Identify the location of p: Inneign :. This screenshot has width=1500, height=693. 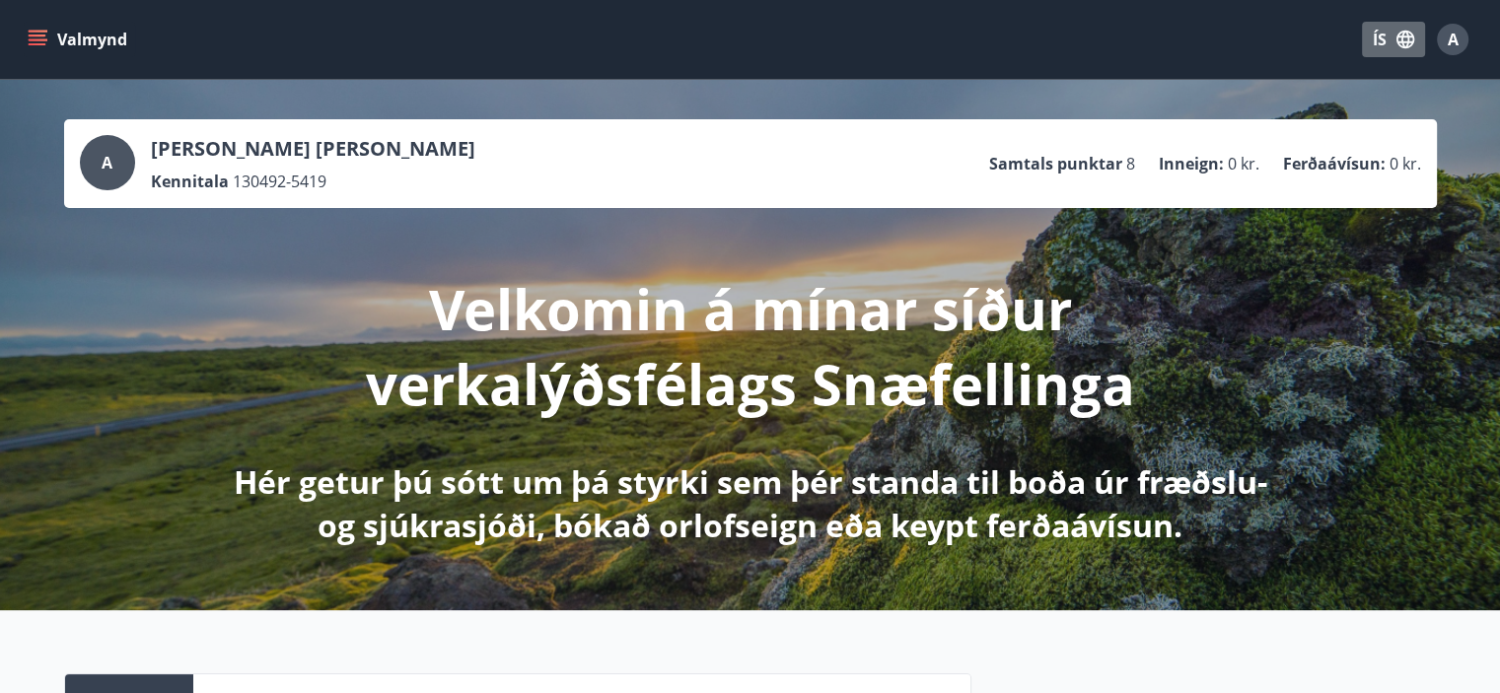
(1191, 164).